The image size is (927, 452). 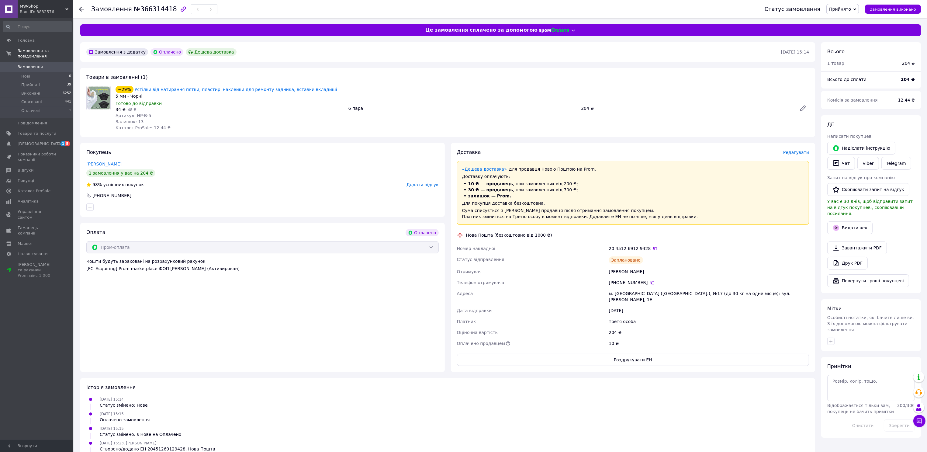 What do you see at coordinates (33, 254) in the screenshot?
I see `span: Налаштування` at bounding box center [33, 254].